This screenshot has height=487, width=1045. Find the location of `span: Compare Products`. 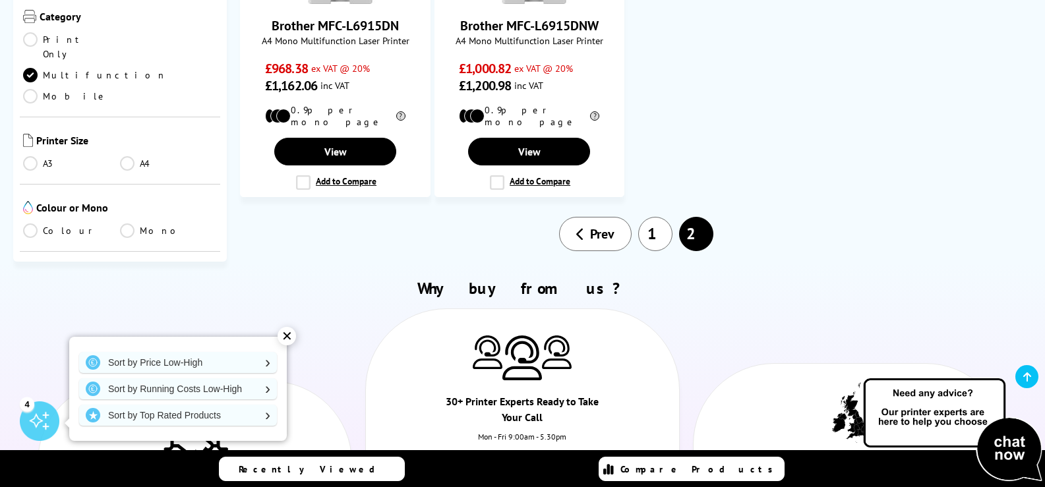

span: Compare Products is located at coordinates (700, 469).